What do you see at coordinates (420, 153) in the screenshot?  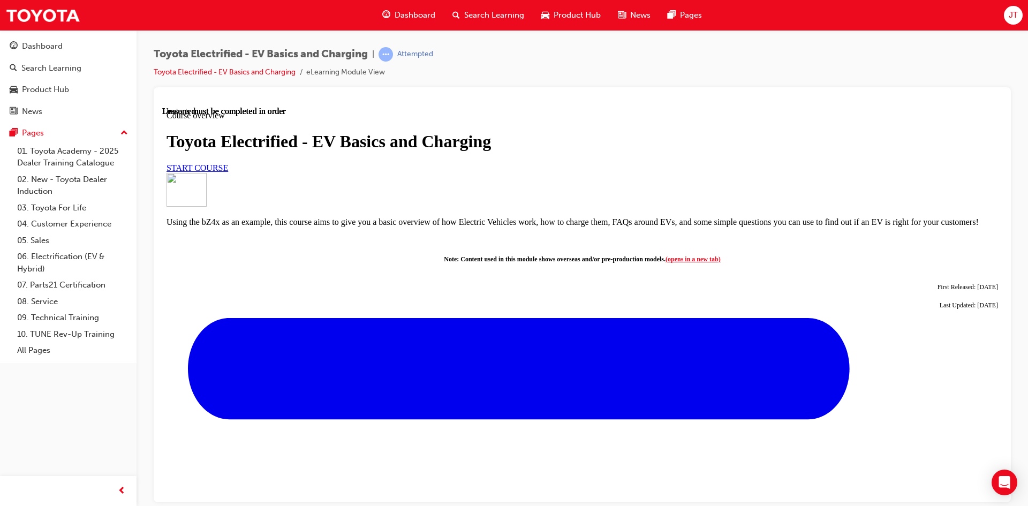 I see `span: Note: Content used in this module shows overseas and/or pre-production models.` at bounding box center [420, 153].